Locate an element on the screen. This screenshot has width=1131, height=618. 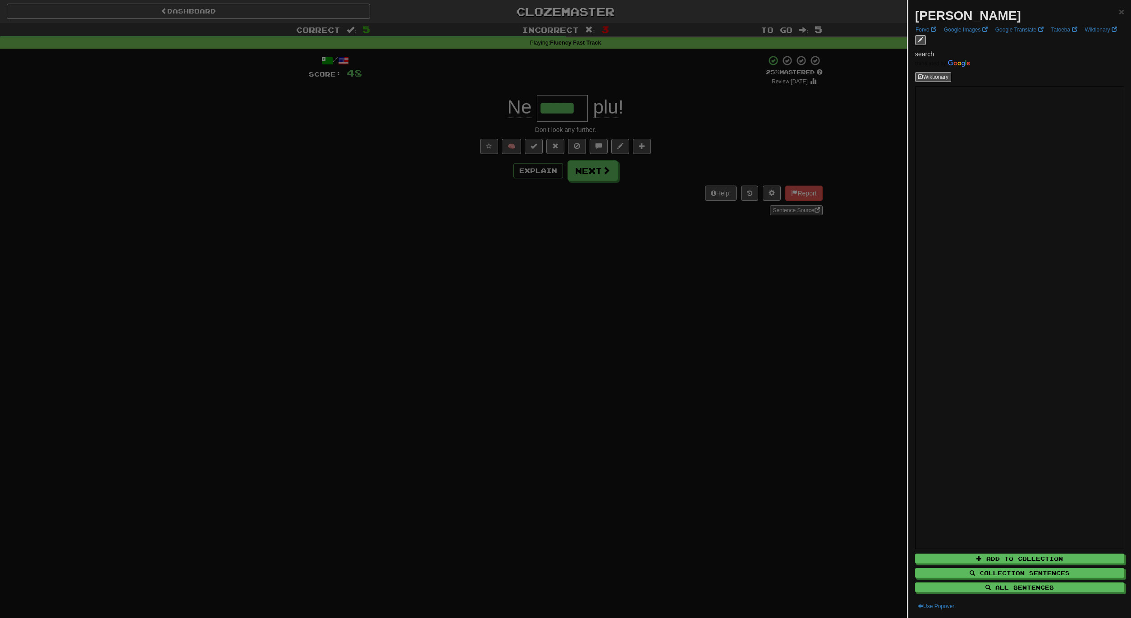
a: Forvo is located at coordinates (926, 30).